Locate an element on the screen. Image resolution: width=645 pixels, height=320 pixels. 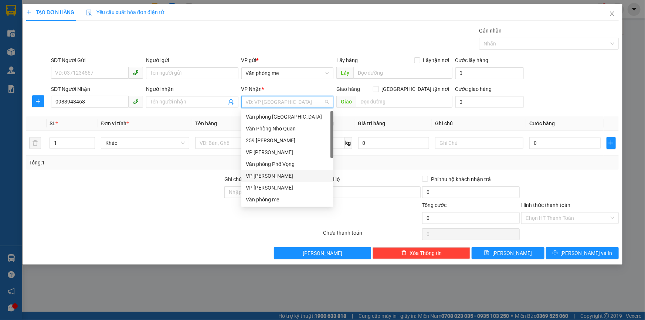
span: Tên hàng is located at coordinates (206, 123).